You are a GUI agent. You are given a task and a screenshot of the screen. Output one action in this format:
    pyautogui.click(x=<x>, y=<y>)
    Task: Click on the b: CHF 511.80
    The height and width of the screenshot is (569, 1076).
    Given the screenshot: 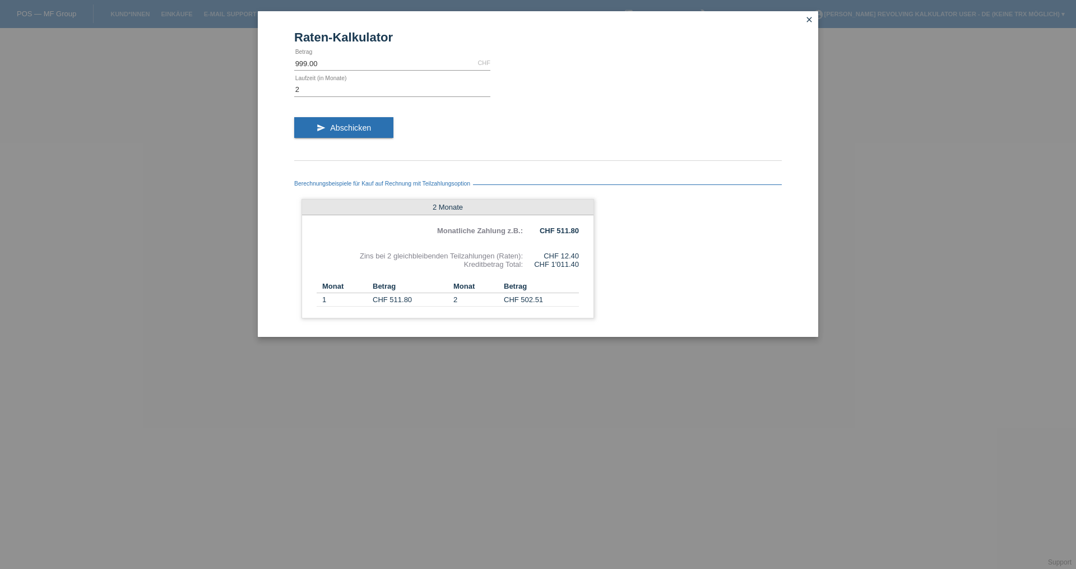 What is the action you would take?
    pyautogui.click(x=559, y=230)
    